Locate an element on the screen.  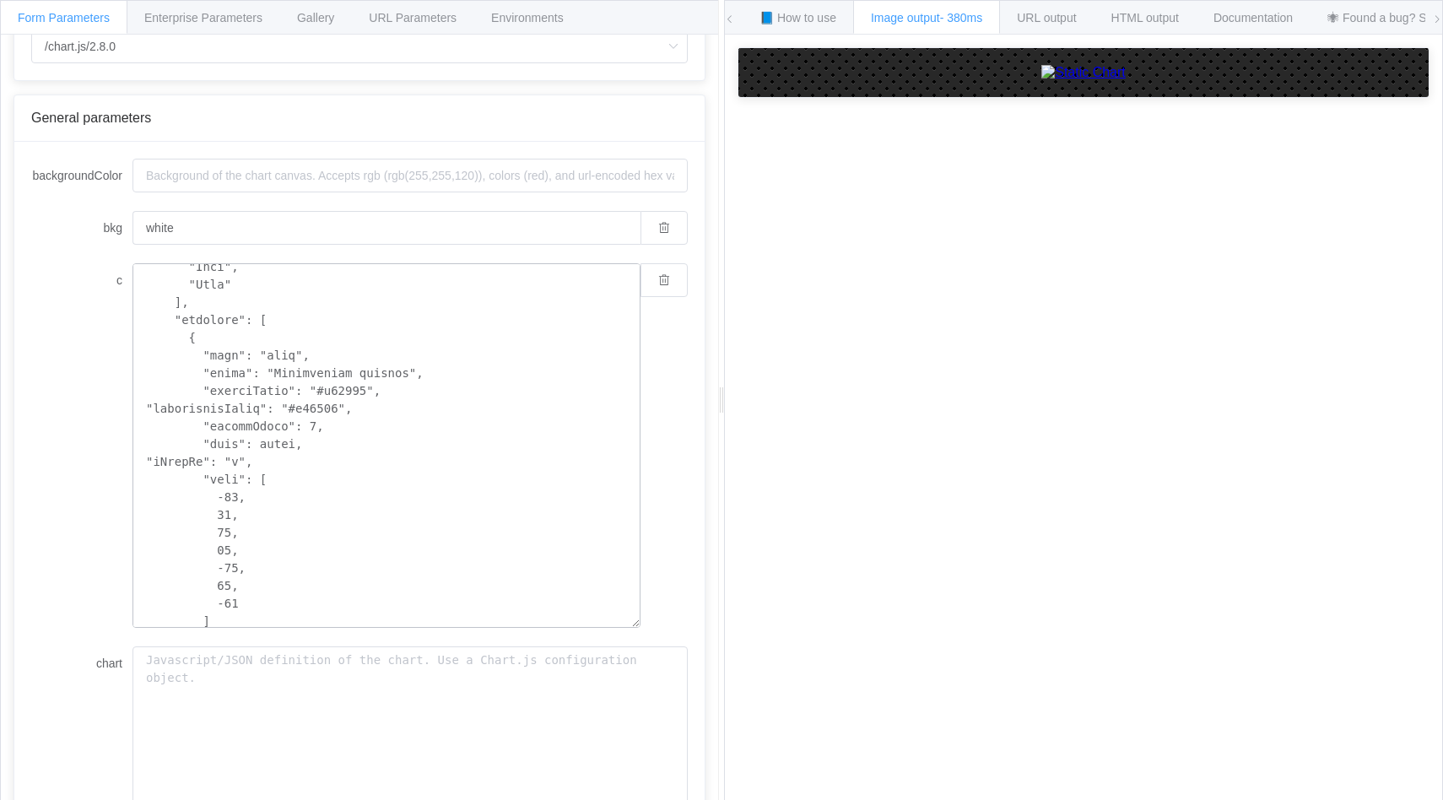
span: HTML output is located at coordinates (1145, 18).